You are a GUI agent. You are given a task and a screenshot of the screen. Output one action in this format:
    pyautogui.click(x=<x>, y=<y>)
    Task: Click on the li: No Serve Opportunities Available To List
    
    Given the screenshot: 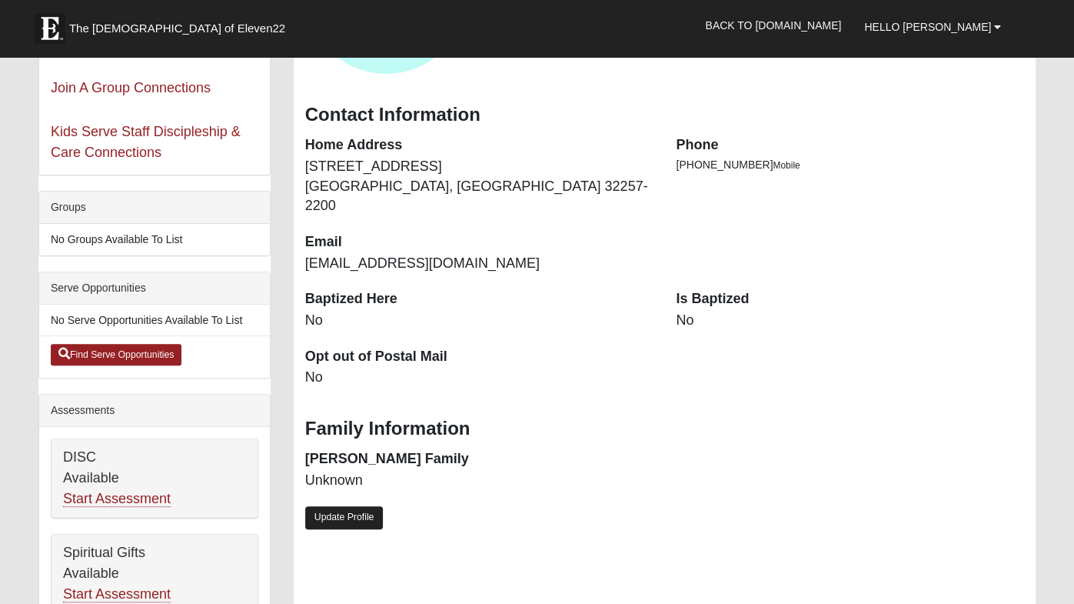 What is the action you would take?
    pyautogui.click(x=155, y=320)
    